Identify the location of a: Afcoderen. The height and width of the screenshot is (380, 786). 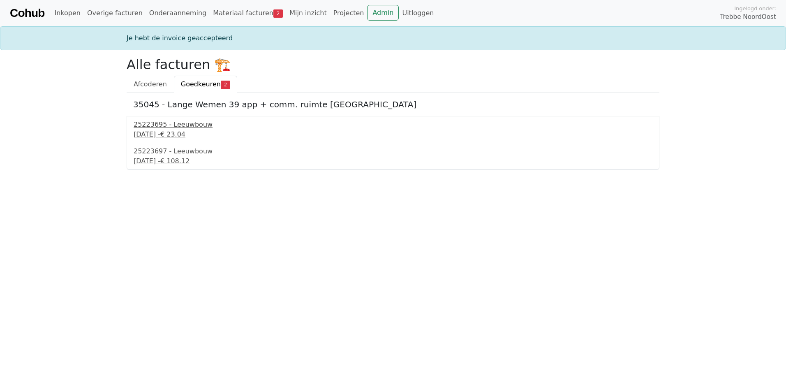
(150, 84).